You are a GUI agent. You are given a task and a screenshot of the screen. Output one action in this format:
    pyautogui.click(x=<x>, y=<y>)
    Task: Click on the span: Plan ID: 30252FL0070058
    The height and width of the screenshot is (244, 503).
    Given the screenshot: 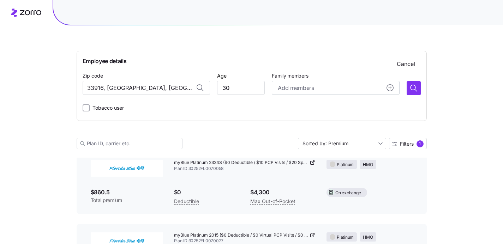 What is the action you would take?
    pyautogui.click(x=245, y=169)
    